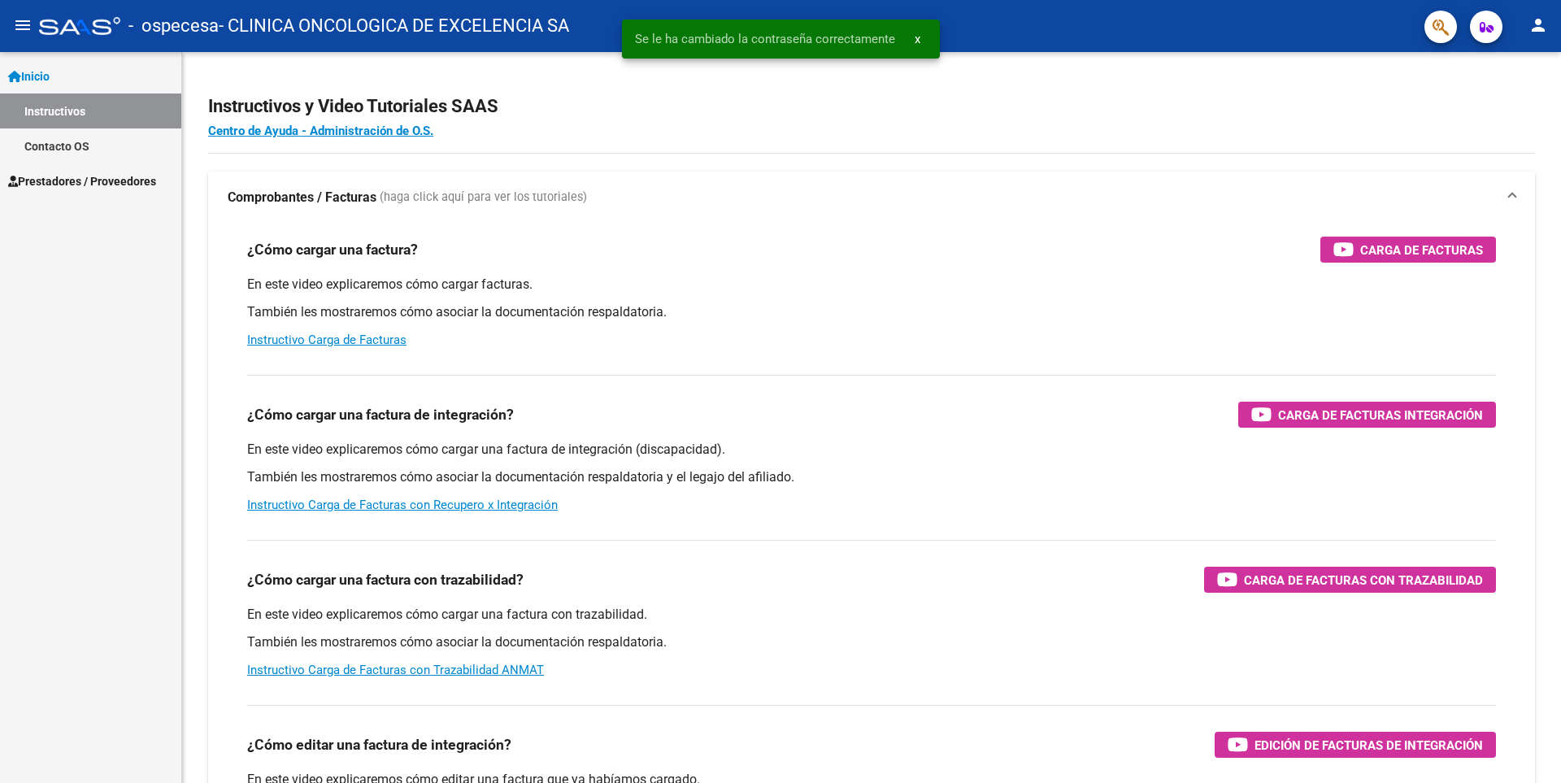  Describe the element at coordinates (1355, 745) in the screenshot. I see `button: Edición de Facturas de integración` at that location.